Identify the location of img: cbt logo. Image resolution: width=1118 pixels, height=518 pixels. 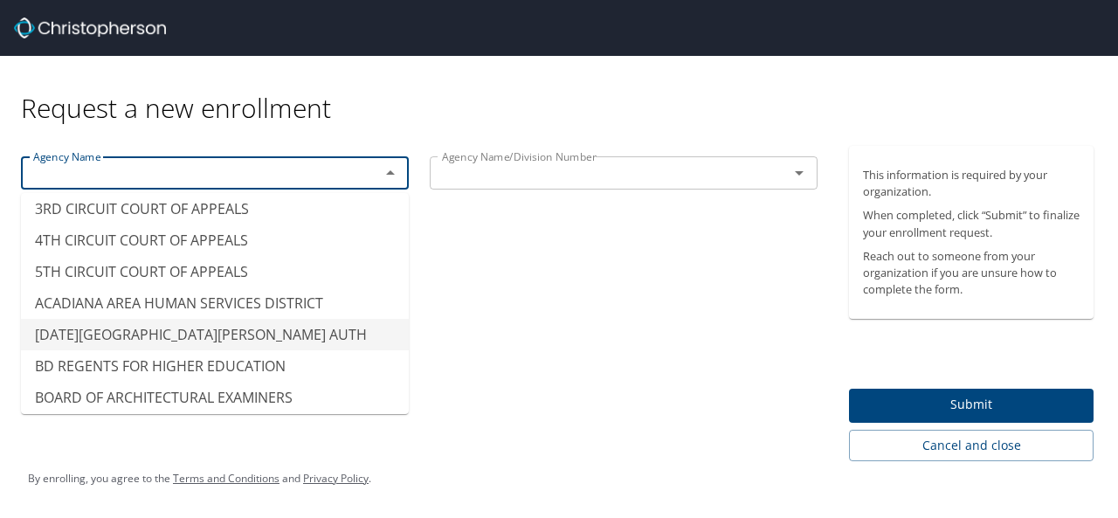
(90, 28).